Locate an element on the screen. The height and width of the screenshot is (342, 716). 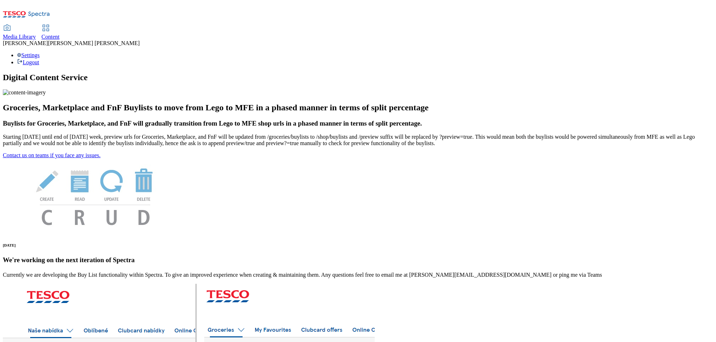
span: Content is located at coordinates (50, 37).